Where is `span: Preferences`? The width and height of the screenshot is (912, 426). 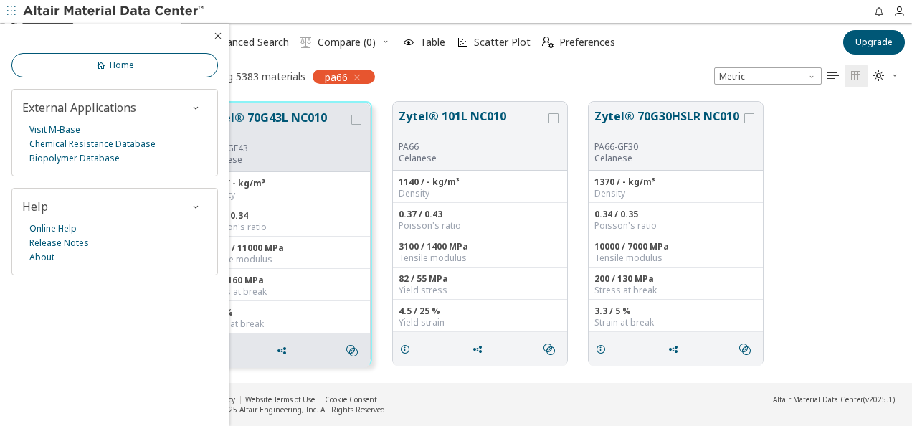
span: Preferences is located at coordinates (587, 42).